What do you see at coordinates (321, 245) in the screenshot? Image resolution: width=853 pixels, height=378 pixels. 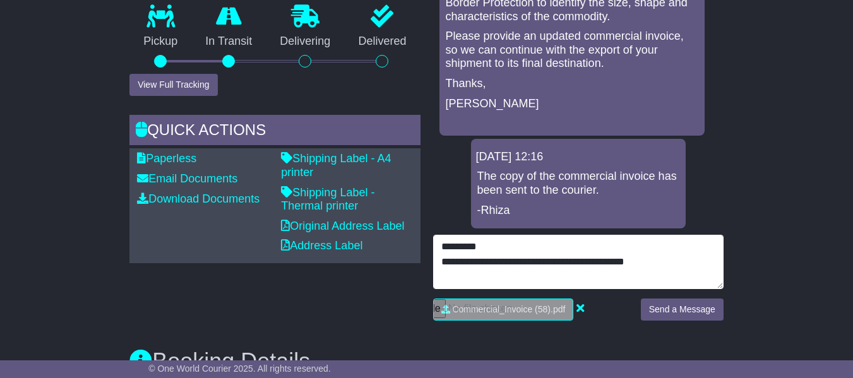 I see `a: Address Label` at bounding box center [321, 245].